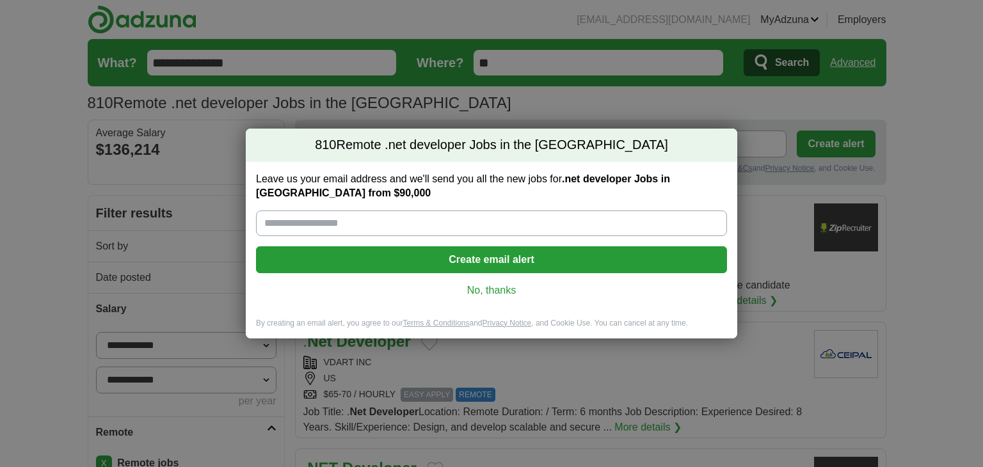 The width and height of the screenshot is (983, 467). What do you see at coordinates (507, 323) in the screenshot?
I see `a: Privacy Notice` at bounding box center [507, 323].